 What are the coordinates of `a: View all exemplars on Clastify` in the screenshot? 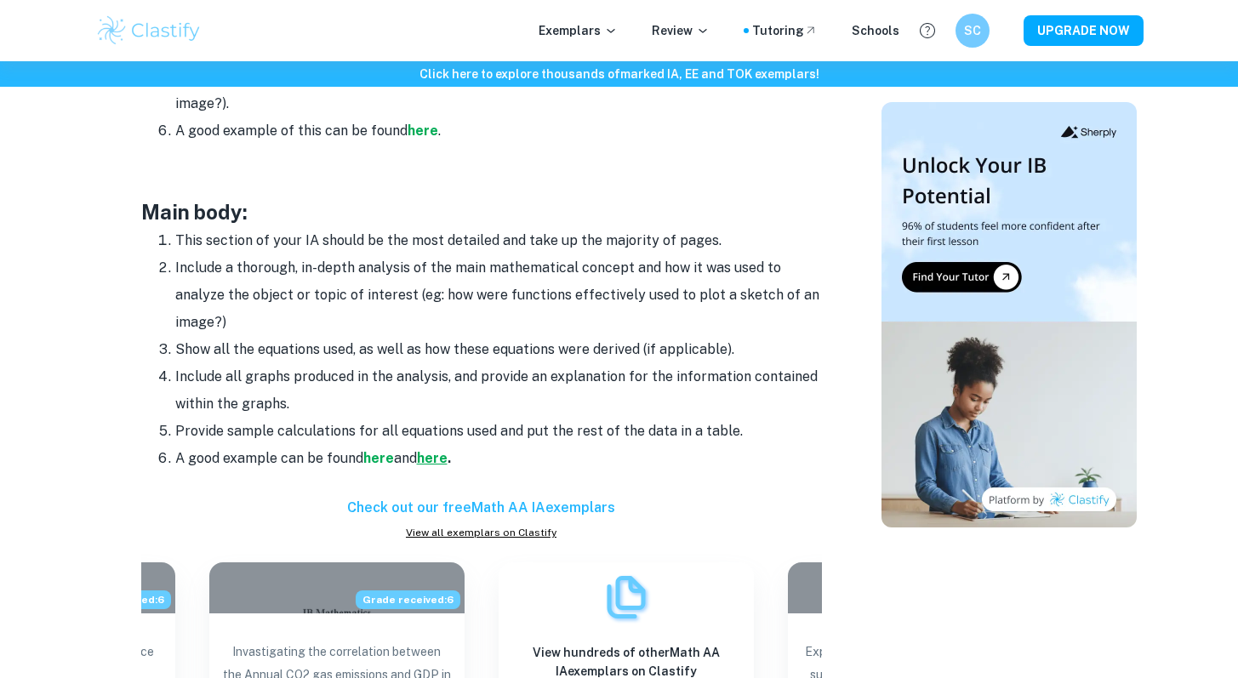 It's located at (482, 533).